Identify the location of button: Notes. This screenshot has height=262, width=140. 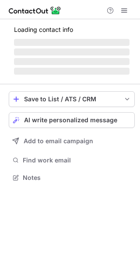
(72, 178).